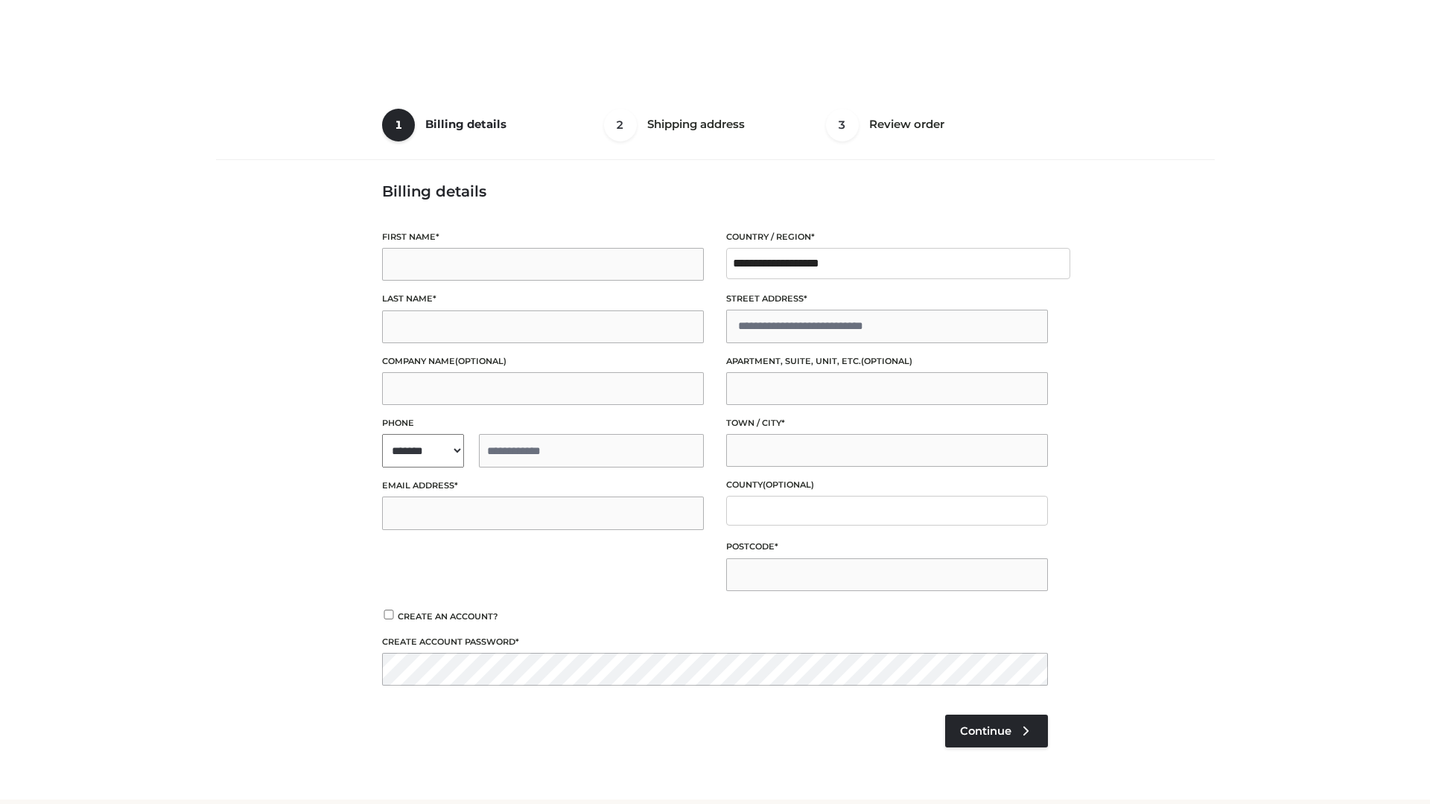 This screenshot has width=1430, height=804. Describe the element at coordinates (887, 547) in the screenshot. I see `label: Postcode` at that location.